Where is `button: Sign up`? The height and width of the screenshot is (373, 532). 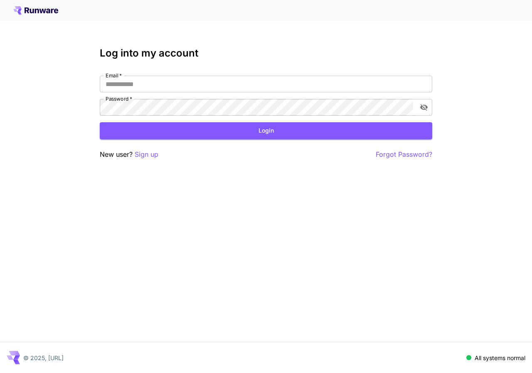
button: Sign up is located at coordinates (146, 154).